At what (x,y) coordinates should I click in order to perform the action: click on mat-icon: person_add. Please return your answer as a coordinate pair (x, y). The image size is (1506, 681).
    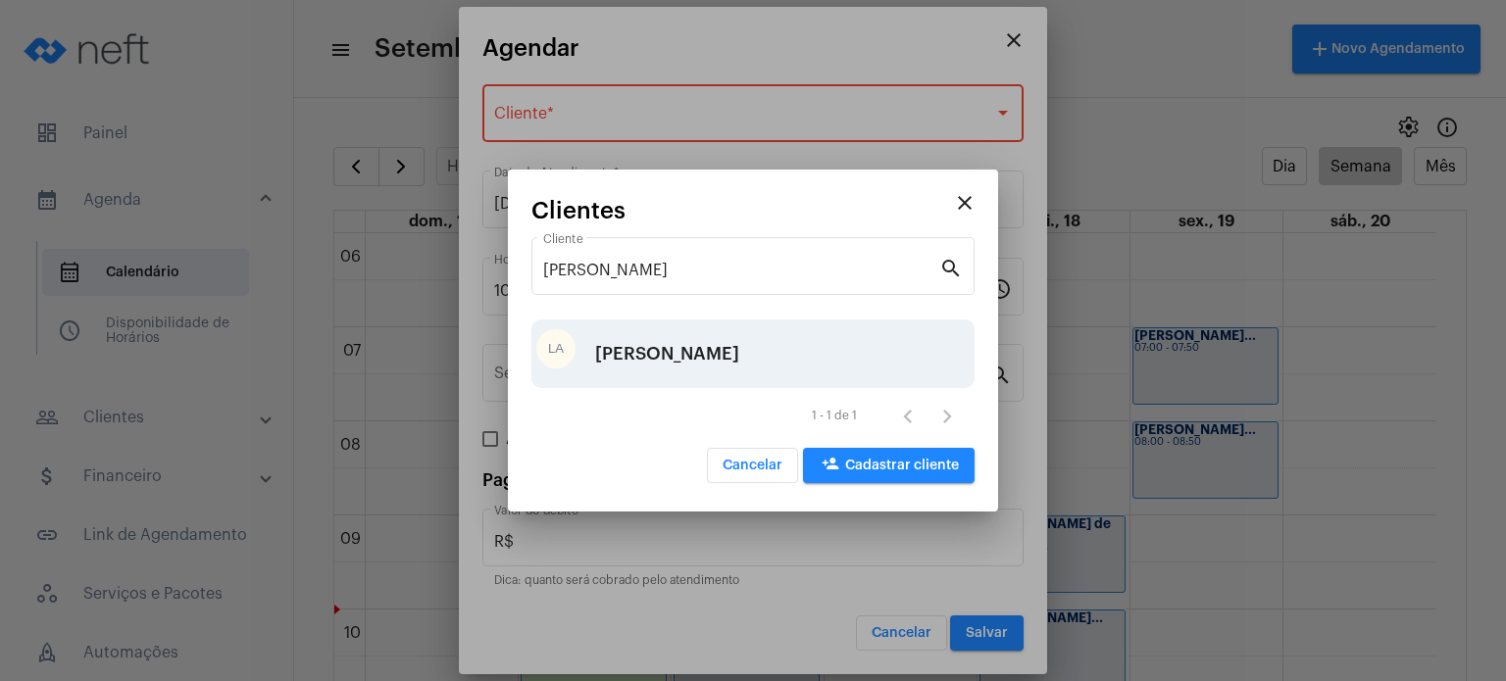
    Looking at the image, I should click on (830, 467).